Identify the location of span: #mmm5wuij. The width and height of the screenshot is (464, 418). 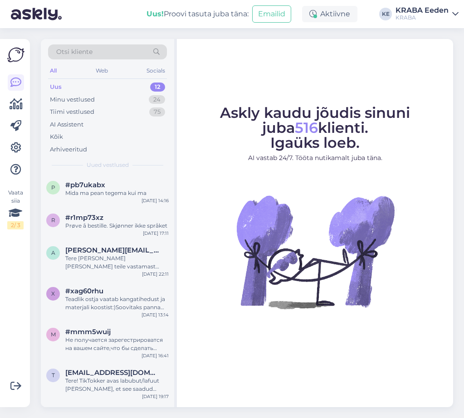
(88, 332).